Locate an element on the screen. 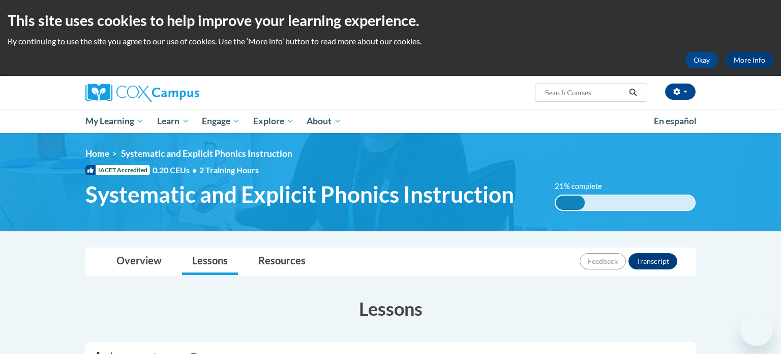  p: By continuing to use the site you agree to our use of cookies. Use the ‘More info’ button to read... is located at coordinates (391, 41).